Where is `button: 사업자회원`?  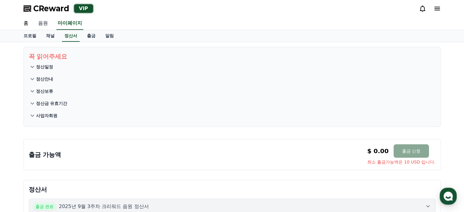 button: 사업자회원 is located at coordinates (232, 116).